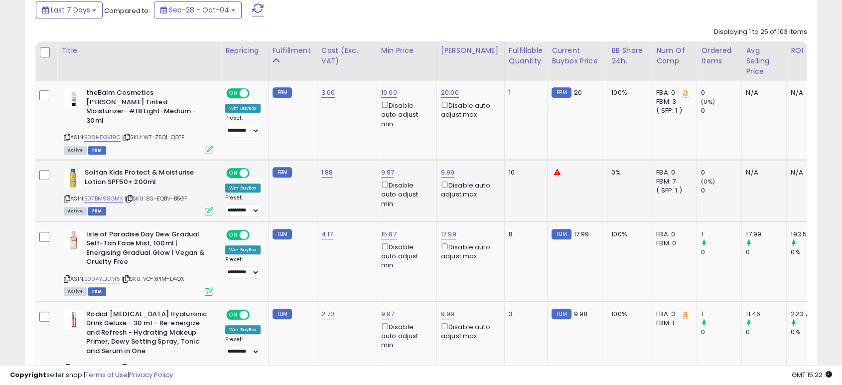 The height and width of the screenshot is (385, 842). I want to click on a: B08HD3V19C, so click(102, 137).